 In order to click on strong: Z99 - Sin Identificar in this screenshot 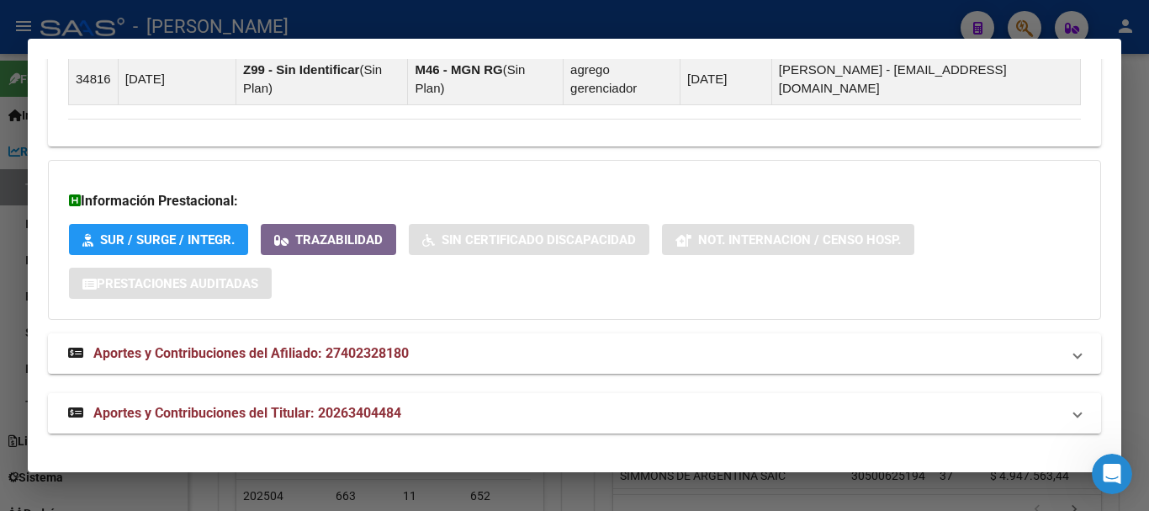, I will do `click(301, 69)`.